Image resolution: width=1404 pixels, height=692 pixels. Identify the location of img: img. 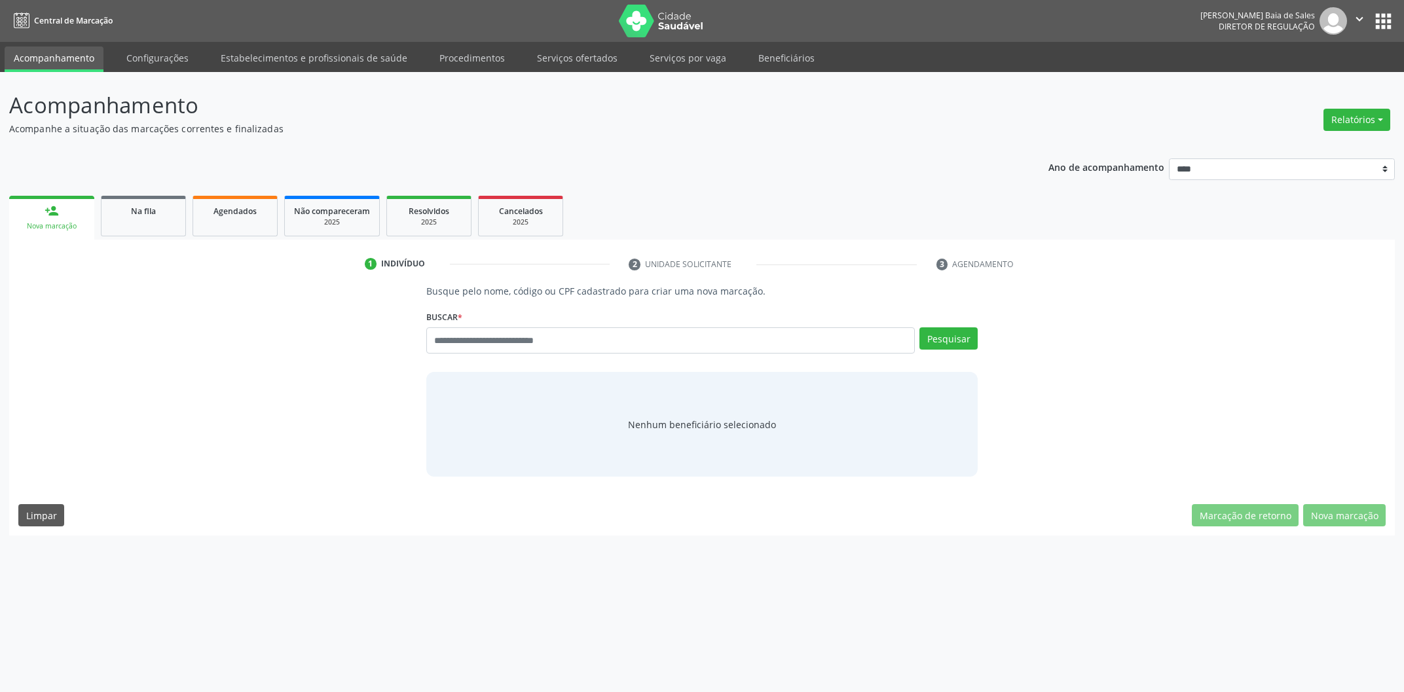
(1333, 21).